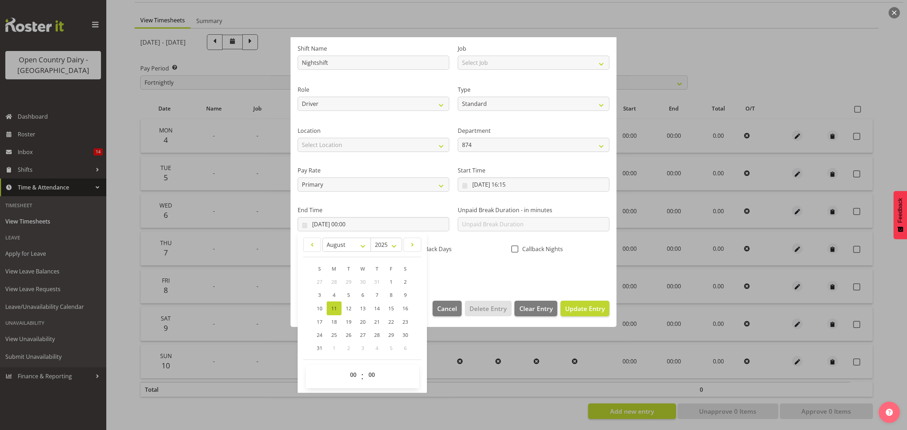 This screenshot has width=907, height=430. What do you see at coordinates (374, 63) in the screenshot?
I see `input: Shift Name` at bounding box center [374, 63].